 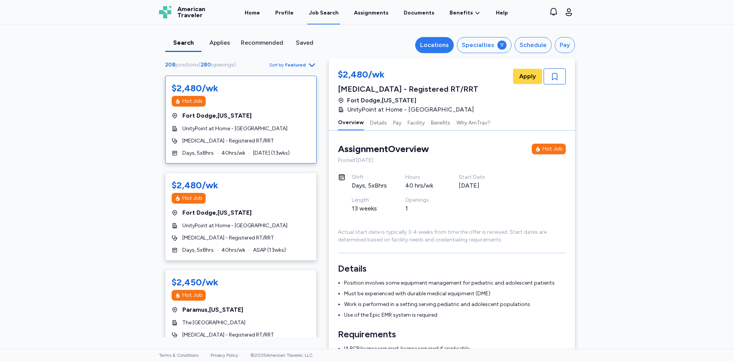 What do you see at coordinates (533, 45) in the screenshot?
I see `div: Schedule` at bounding box center [533, 45].